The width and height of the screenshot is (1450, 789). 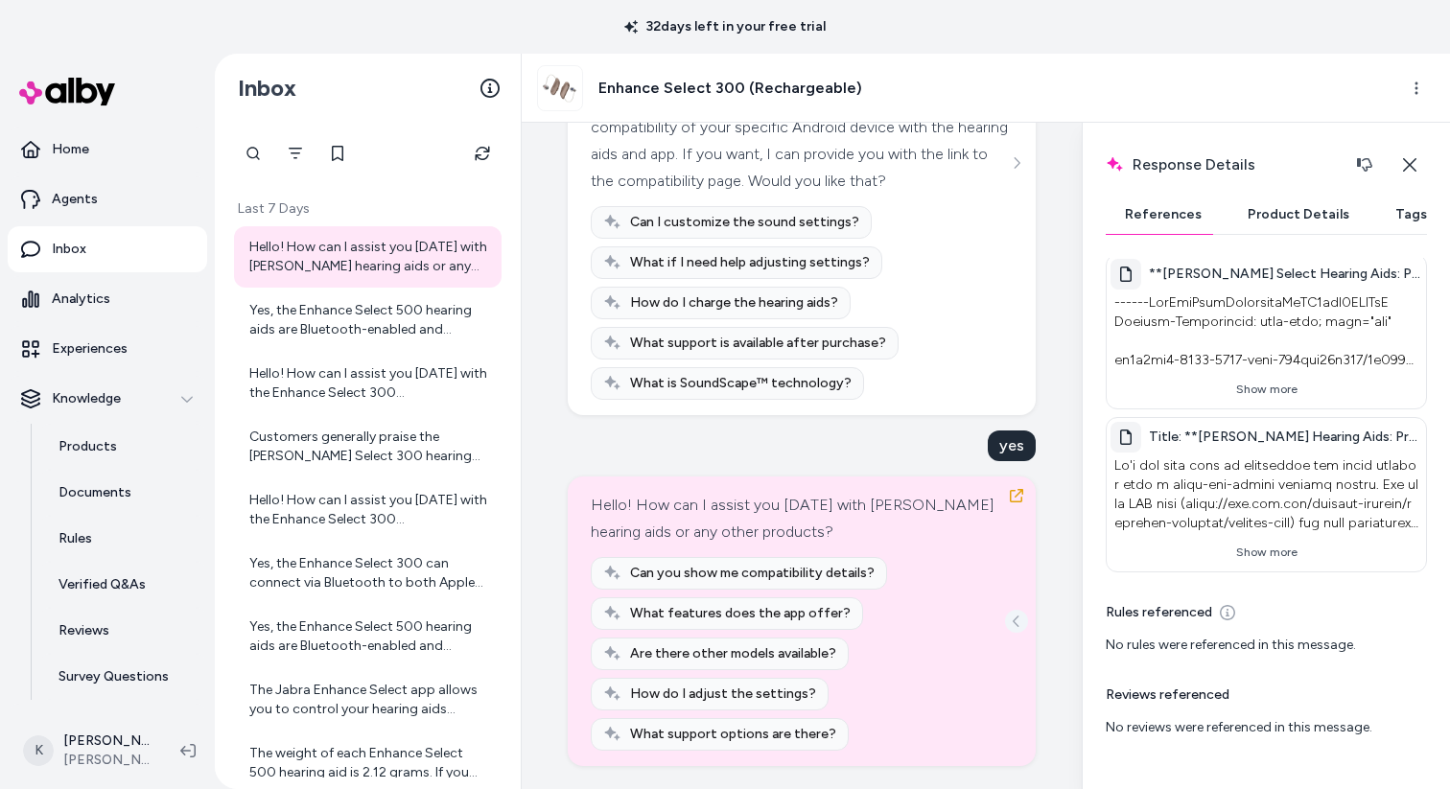 I want to click on p: Analytics, so click(x=81, y=299).